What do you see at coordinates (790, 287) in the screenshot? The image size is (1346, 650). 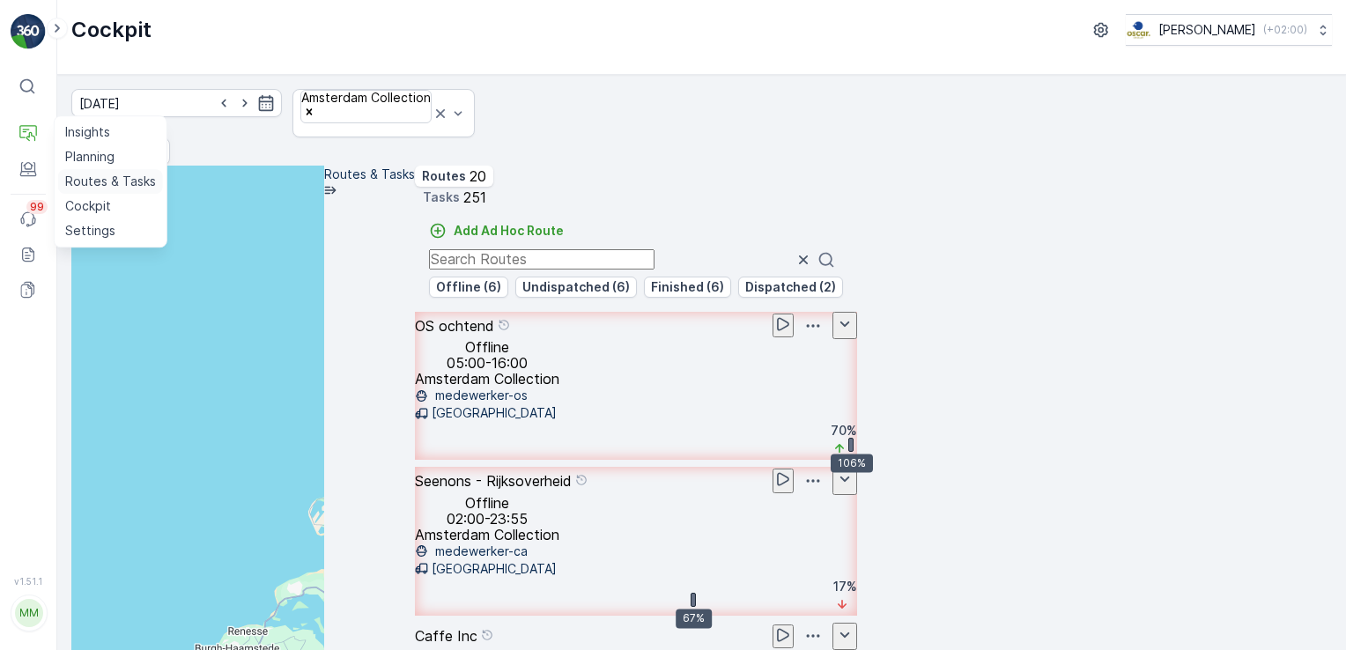 I see `button: Dispatched (2)` at bounding box center [790, 287].